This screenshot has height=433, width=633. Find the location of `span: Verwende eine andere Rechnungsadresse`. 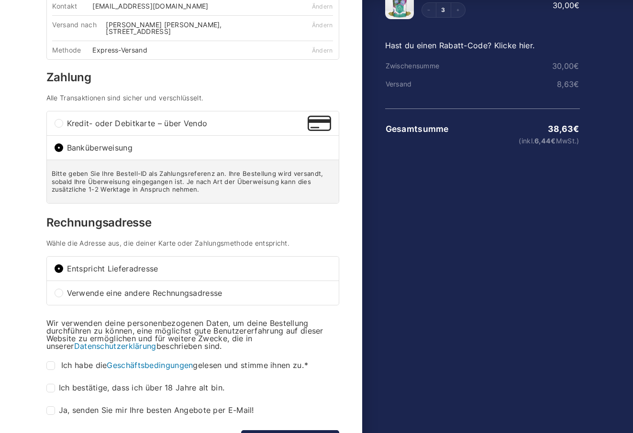

span: Verwende eine andere Rechnungsadresse is located at coordinates (199, 293).